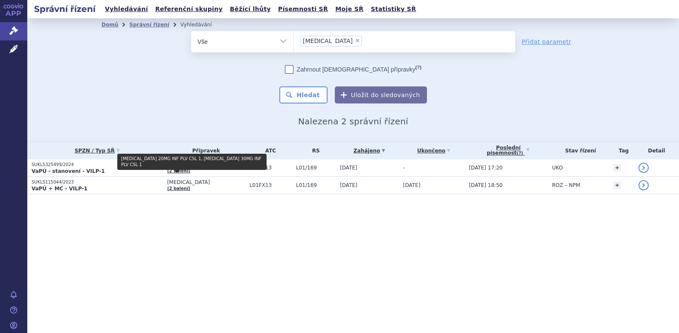 The image size is (679, 333). Describe the element at coordinates (110, 25) in the screenshot. I see `a: Domů` at that location.